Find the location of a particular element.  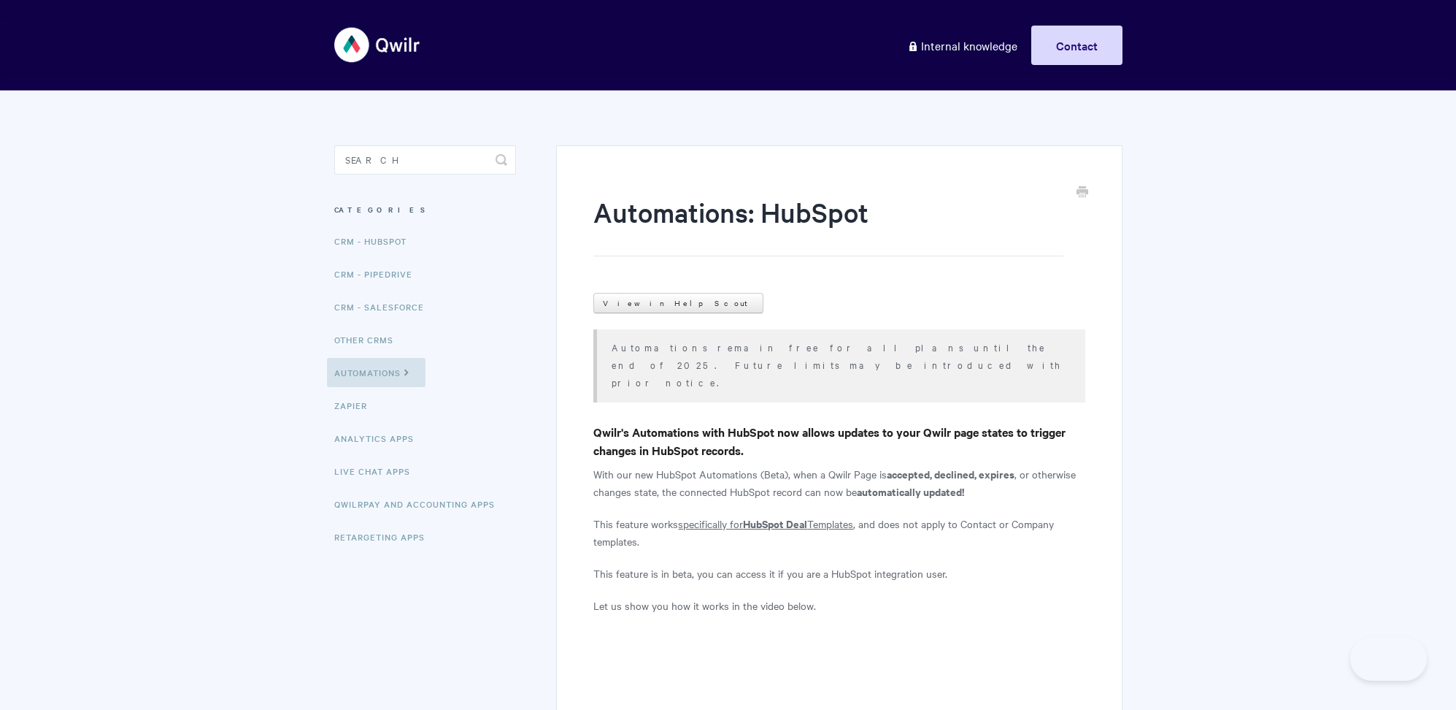

a: Contact is located at coordinates (1077, 45).